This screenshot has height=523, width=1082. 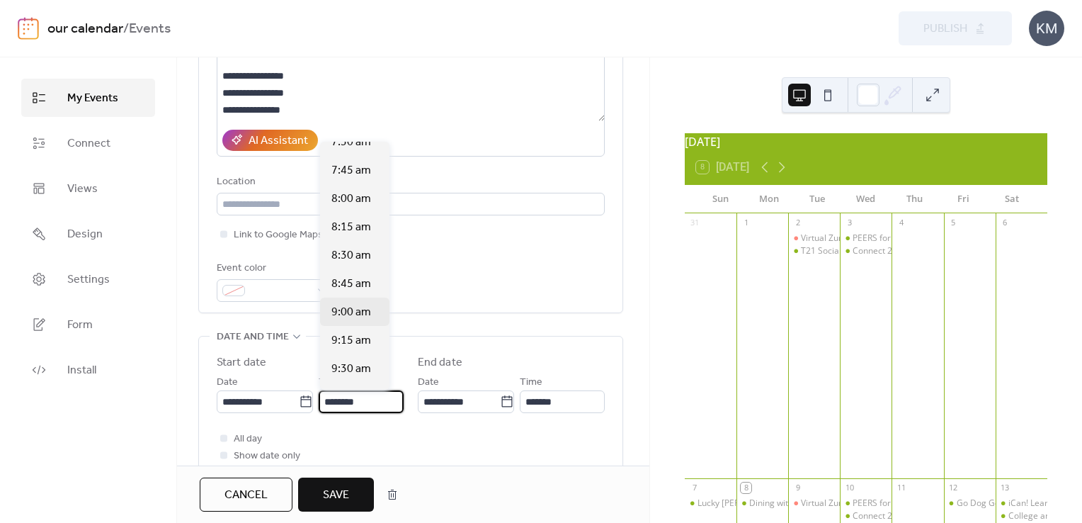 What do you see at coordinates (746, 222) in the screenshot?
I see `div: 1` at bounding box center [746, 222].